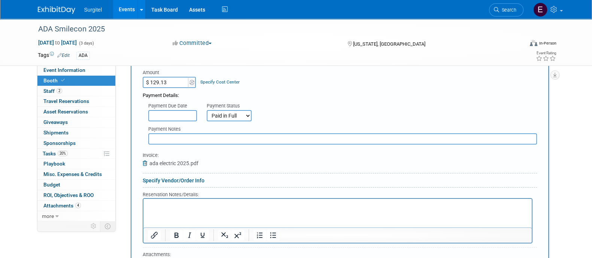 The image size is (592, 258). Describe the element at coordinates (53, 91) in the screenshot. I see `span: Staff` at that location.